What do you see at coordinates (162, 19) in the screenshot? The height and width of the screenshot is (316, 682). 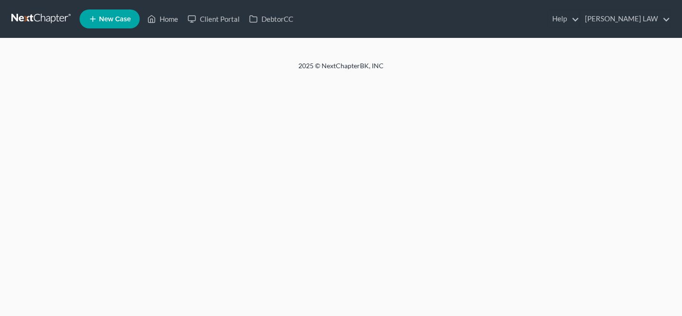 I see `a: Home` at bounding box center [162, 19].